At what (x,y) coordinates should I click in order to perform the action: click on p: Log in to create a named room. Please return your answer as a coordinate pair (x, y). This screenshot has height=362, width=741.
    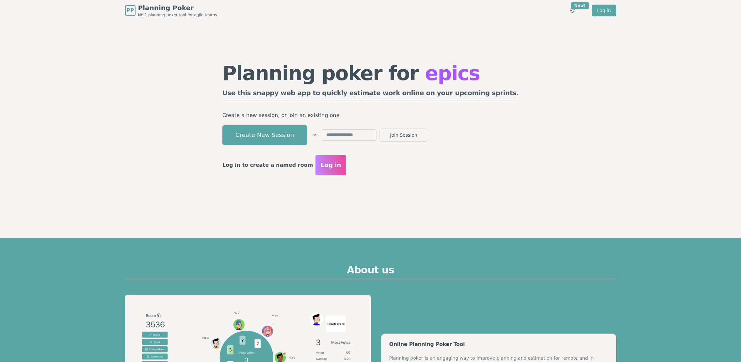
    Looking at the image, I should click on (268, 165).